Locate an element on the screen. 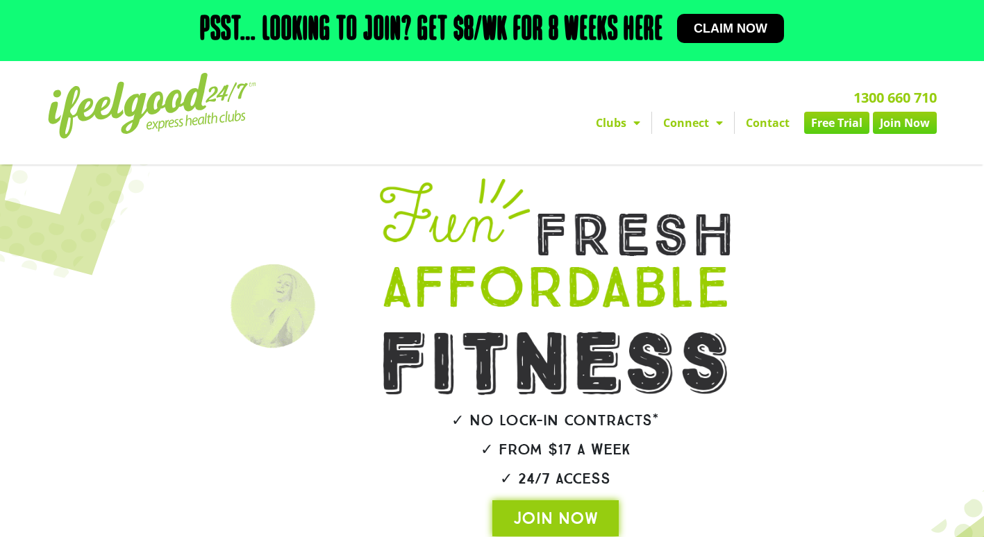  h2: ✓ No lock-in contracts* is located at coordinates (555, 421).